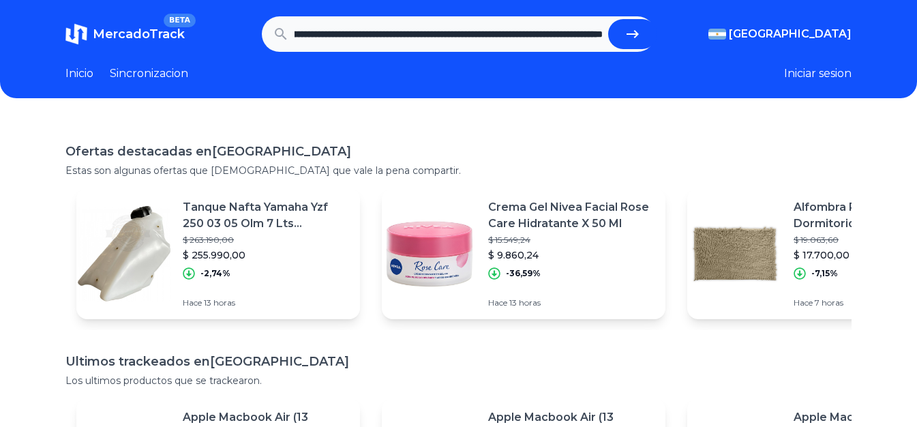  What do you see at coordinates (179, 20) in the screenshot?
I see `span: BETA` at bounding box center [179, 20].